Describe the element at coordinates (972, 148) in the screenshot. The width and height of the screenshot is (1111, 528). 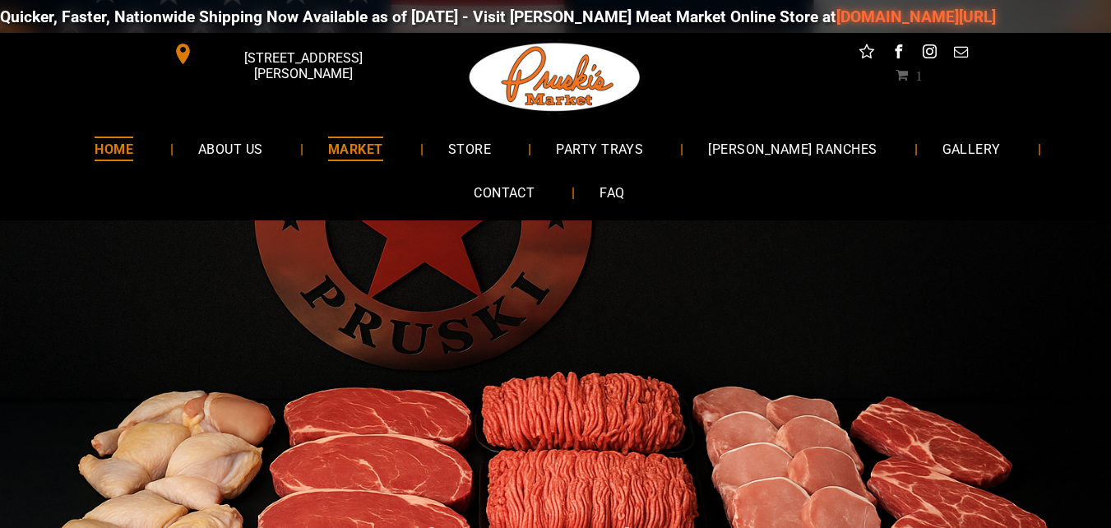
I see `a: GALLERY` at that location.